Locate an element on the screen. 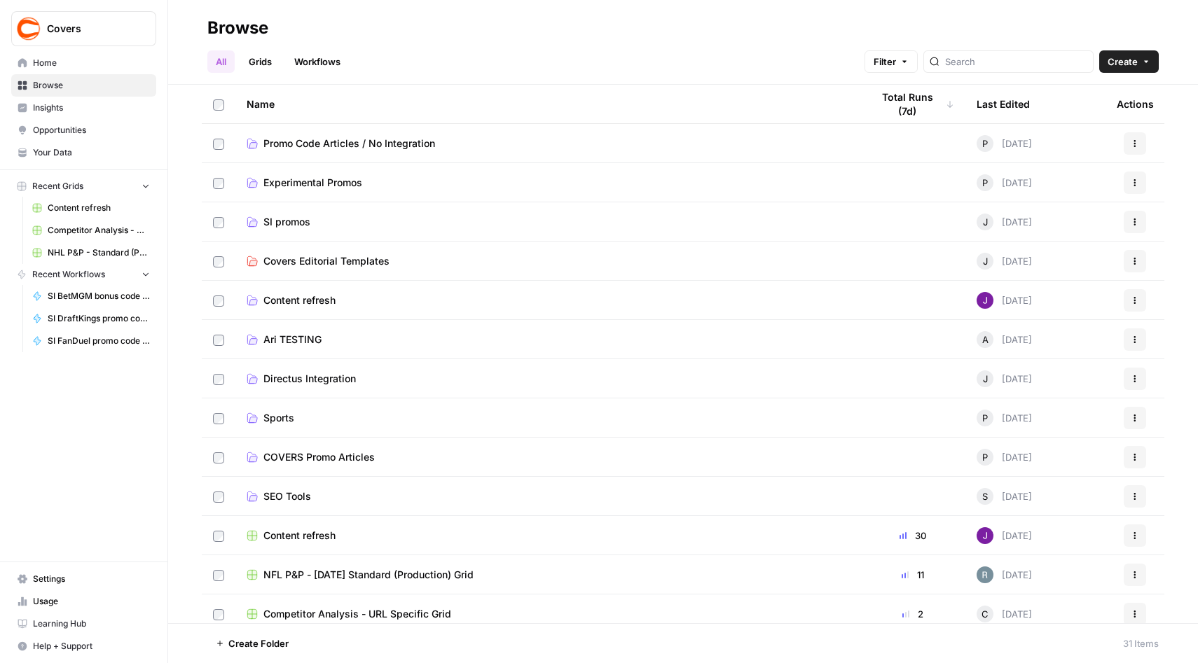  span: Directus Integration is located at coordinates (310, 379).